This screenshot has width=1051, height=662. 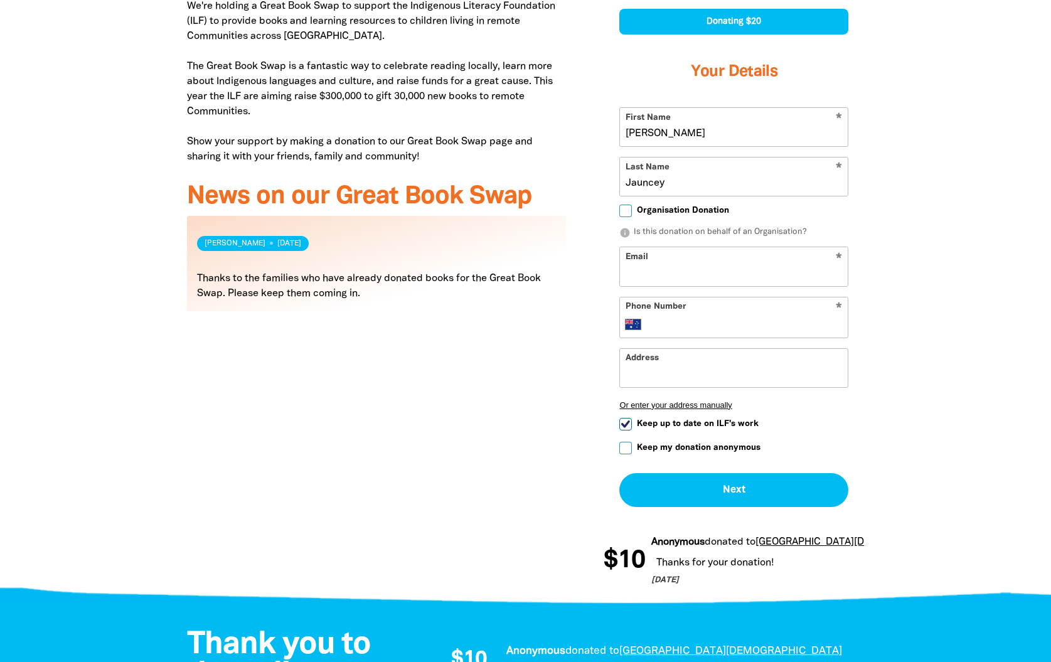 I want to click on input: Organisation Donation, so click(x=625, y=211).